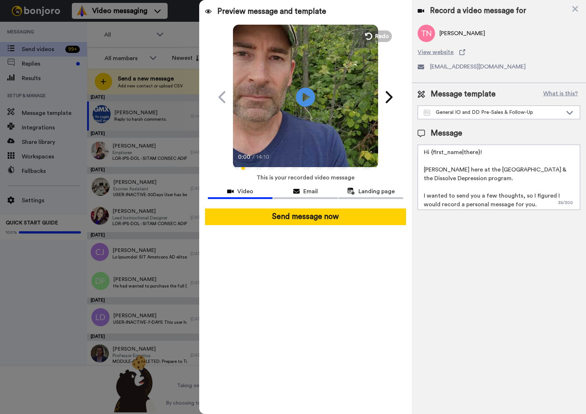 The width and height of the screenshot is (586, 414). What do you see at coordinates (376, 191) in the screenshot?
I see `span: Landing page` at bounding box center [376, 191].